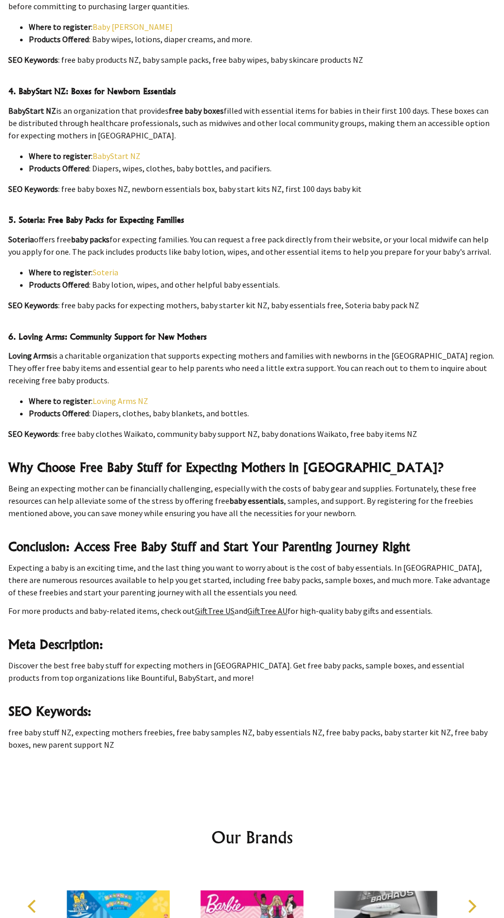  What do you see at coordinates (471, 906) in the screenshot?
I see `button: Next` at bounding box center [471, 906].